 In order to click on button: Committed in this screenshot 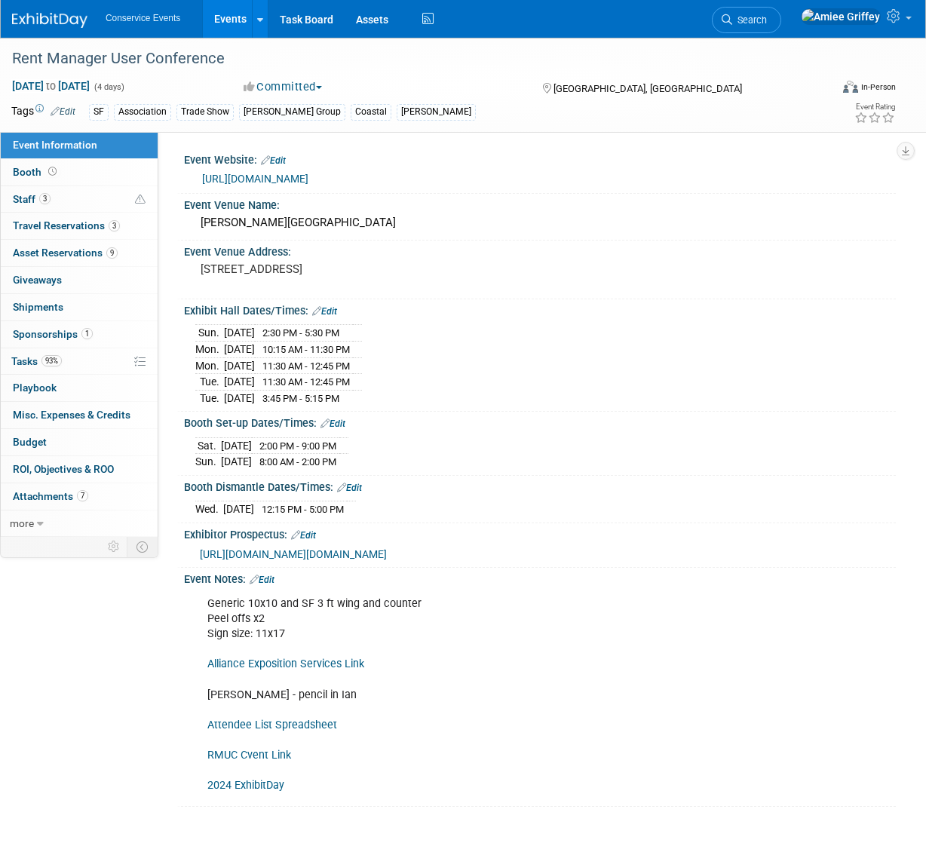, I will do `click(283, 87)`.